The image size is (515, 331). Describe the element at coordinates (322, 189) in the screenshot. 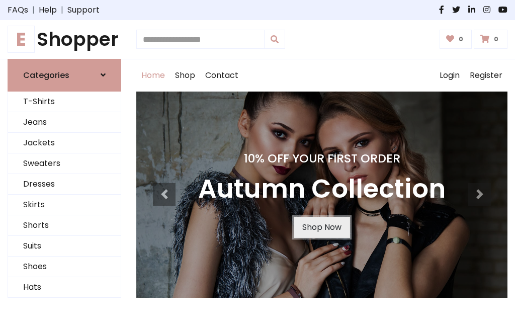

I see `h3: Autumn Collection` at that location.